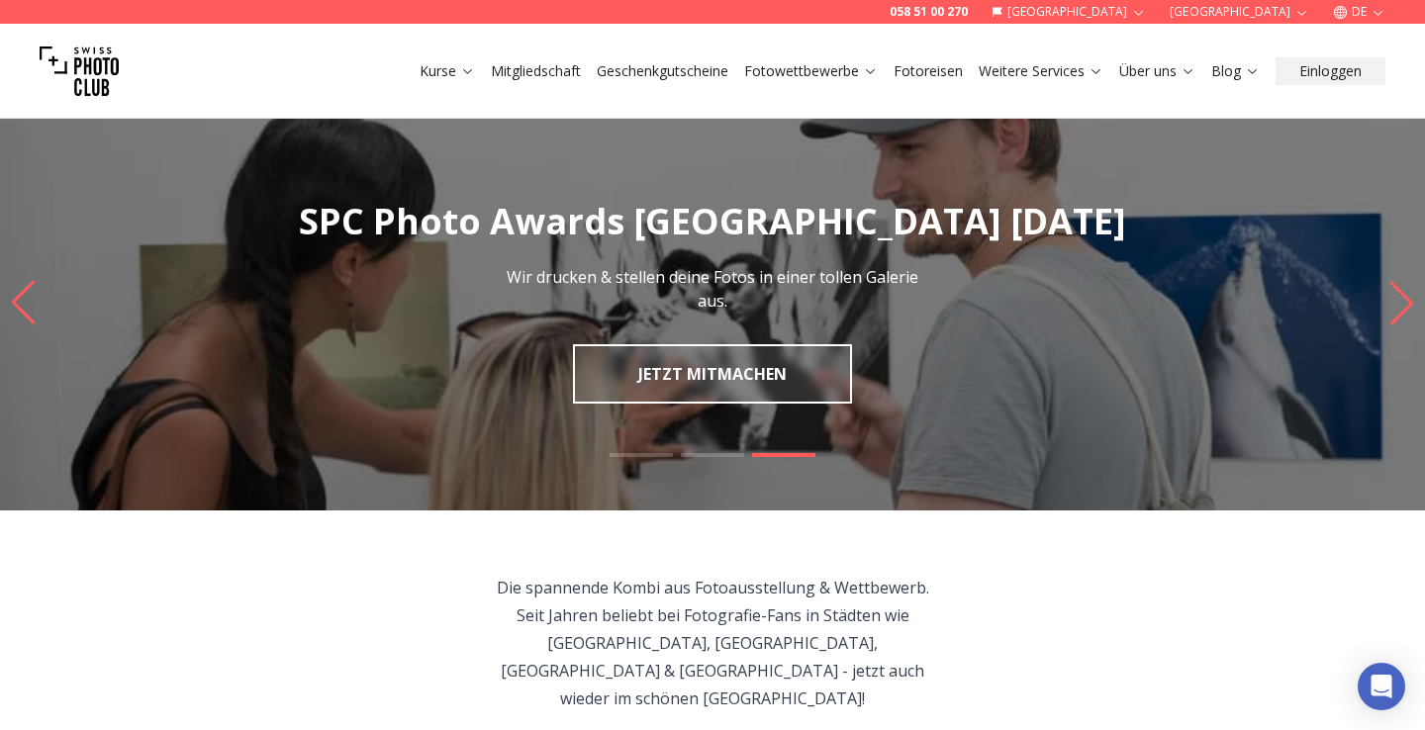  Describe the element at coordinates (1041, 71) in the screenshot. I see `a: Weitere Services` at that location.